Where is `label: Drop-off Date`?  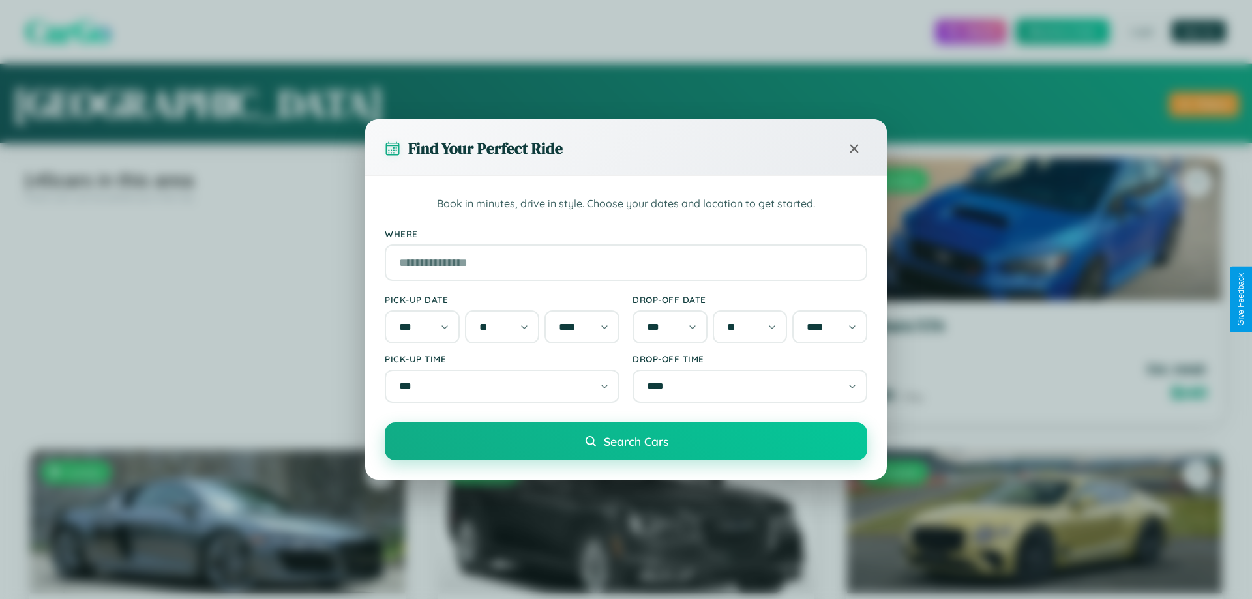
label: Drop-off Date is located at coordinates (750, 299).